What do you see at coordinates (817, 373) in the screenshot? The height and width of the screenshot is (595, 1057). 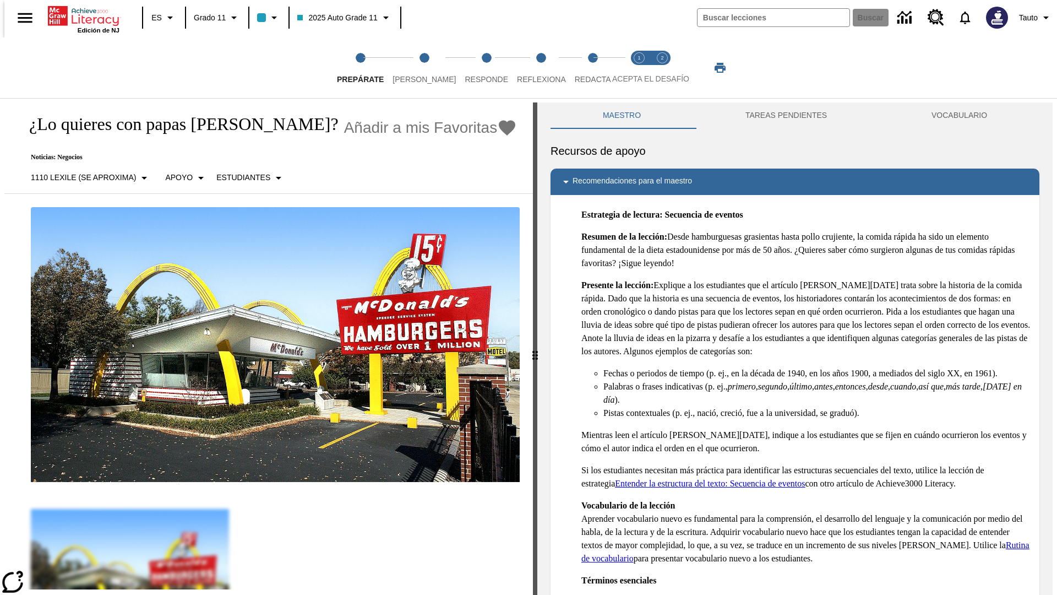 I see `li: Fechas o periodos de tiempo (p. ej., en la década de 1940, en los años 1900, a mediados del siglo...` at bounding box center [817, 373].